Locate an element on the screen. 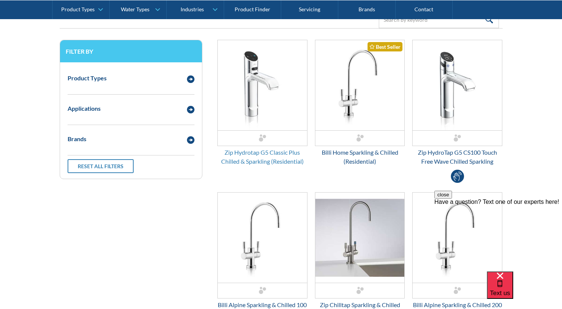  div: Industries is located at coordinates (192, 9).